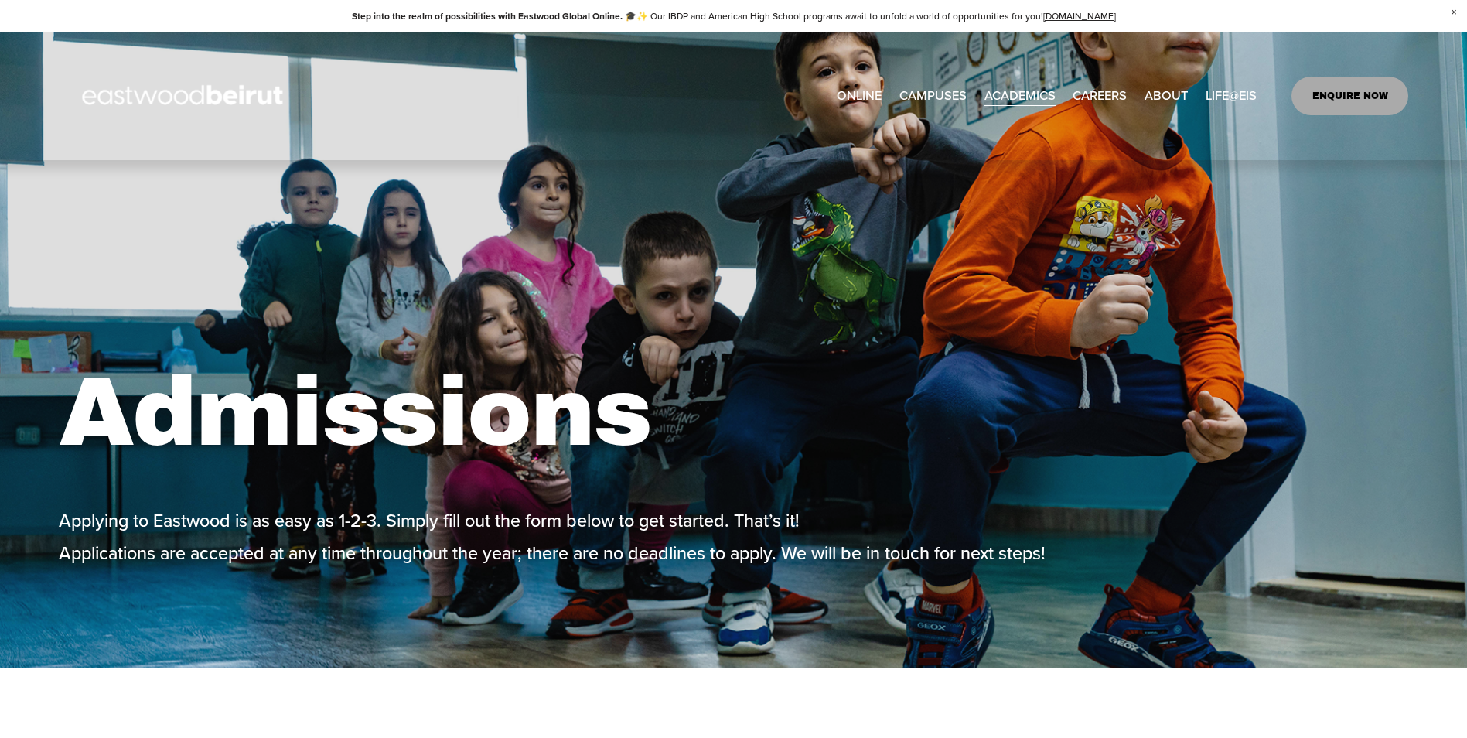  Describe the element at coordinates (1099, 95) in the screenshot. I see `a: CAREERS` at that location.